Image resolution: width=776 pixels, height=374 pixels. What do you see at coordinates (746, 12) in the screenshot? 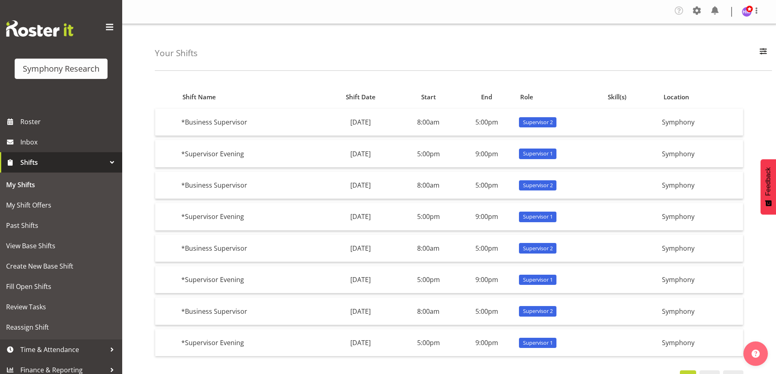
I see `img: hitesh-makan1261.jpg` at bounding box center [746, 12].